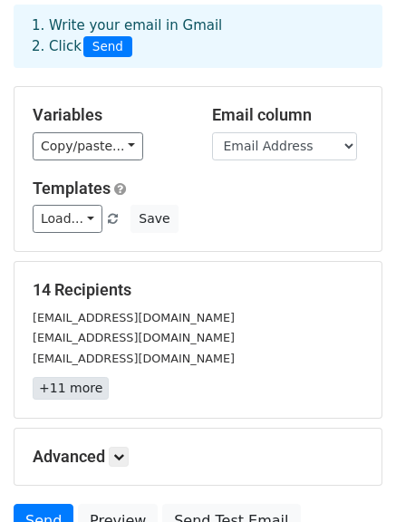 The height and width of the screenshot is (522, 396). What do you see at coordinates (67, 219) in the screenshot?
I see `a: Load...` at bounding box center [67, 219].